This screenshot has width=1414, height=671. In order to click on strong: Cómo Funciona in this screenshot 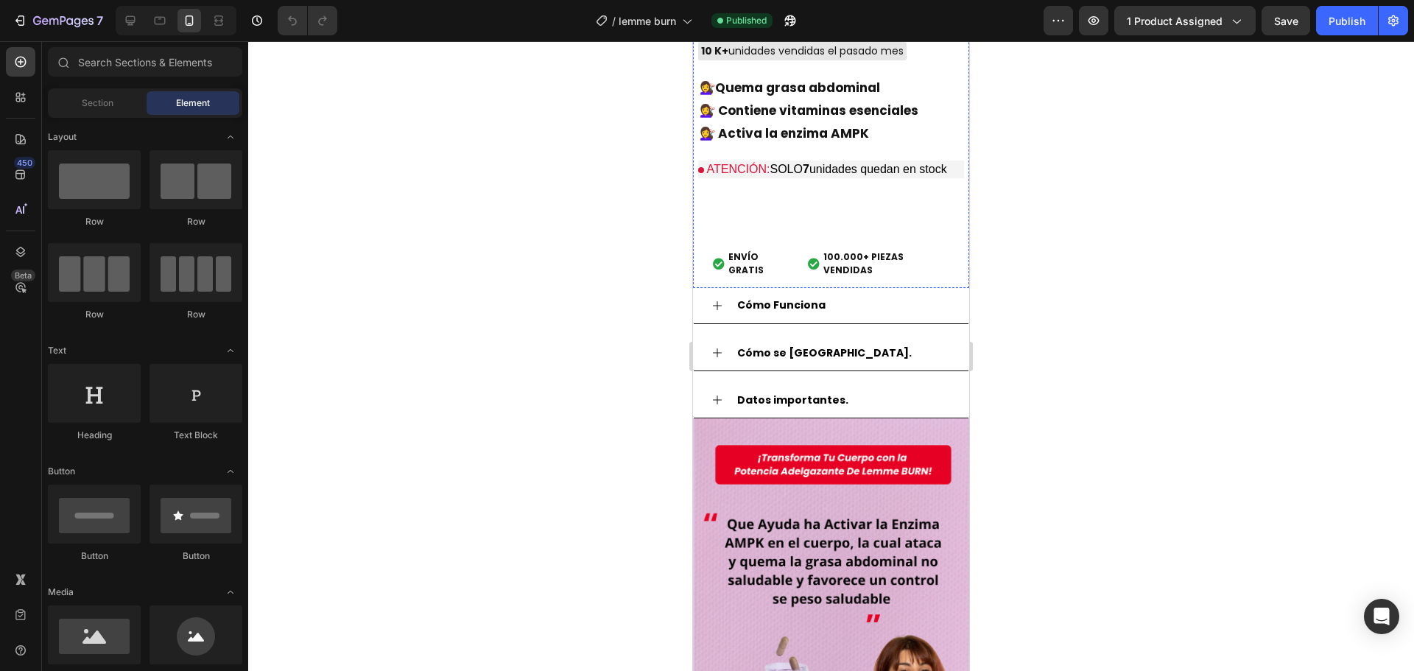, I will do `click(88, 264)`.